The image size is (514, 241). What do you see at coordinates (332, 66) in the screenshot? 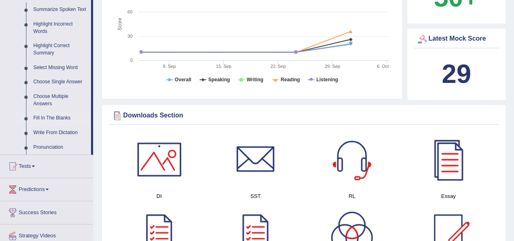
I see `tspan: 29. Sep` at bounding box center [332, 66].